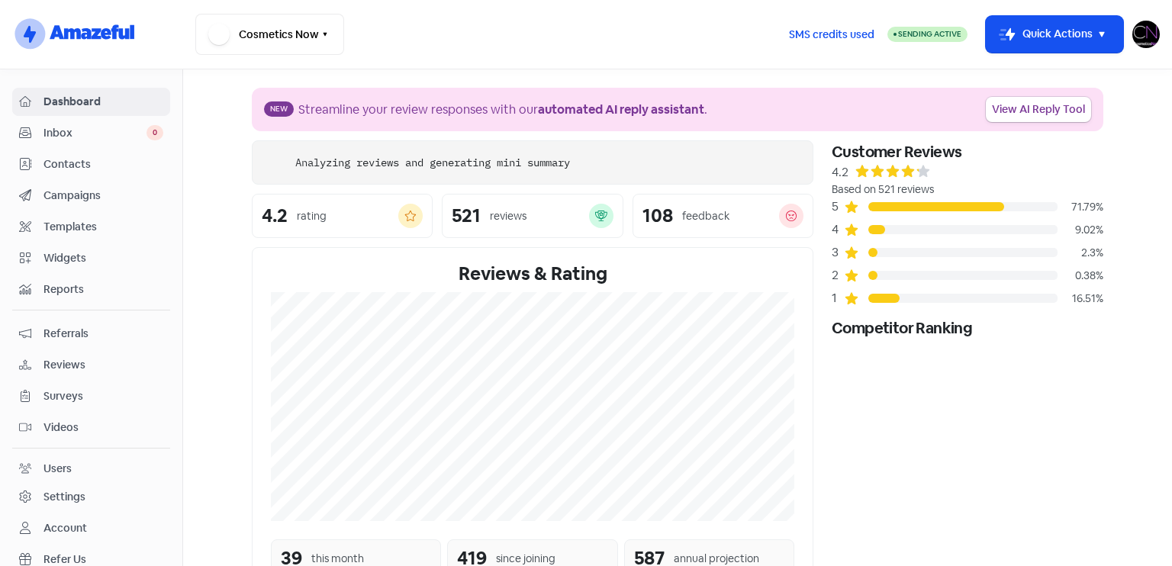  What do you see at coordinates (91, 427) in the screenshot?
I see `a: Videos` at bounding box center [91, 427].